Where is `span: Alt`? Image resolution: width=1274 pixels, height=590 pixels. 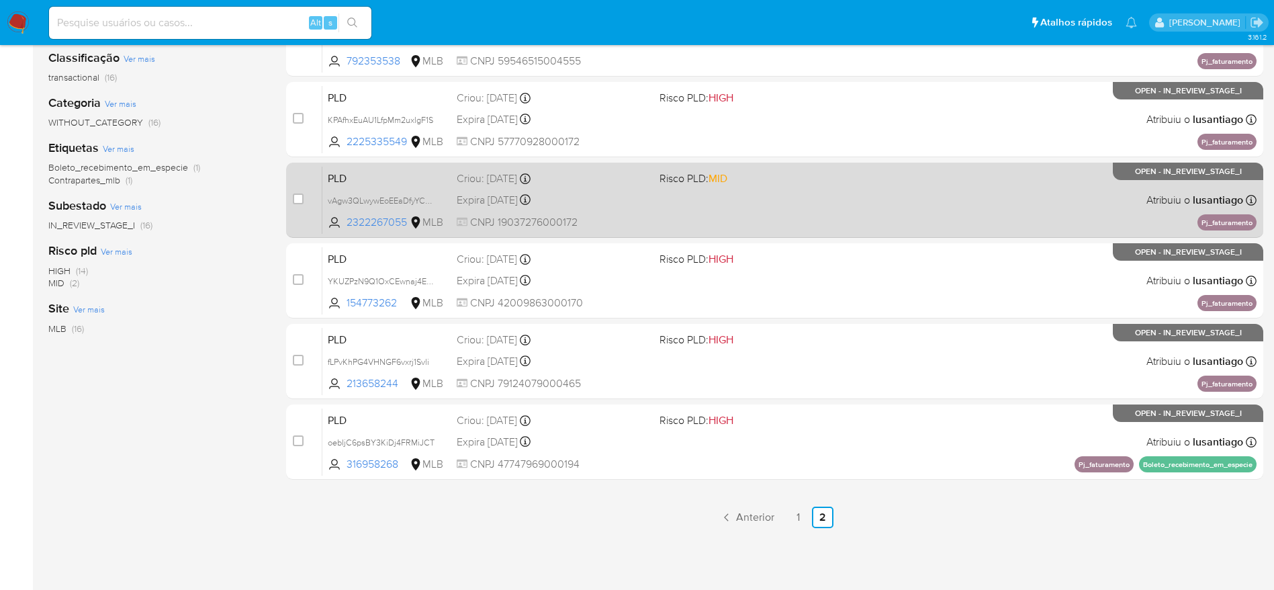 span: Alt is located at coordinates (316, 22).